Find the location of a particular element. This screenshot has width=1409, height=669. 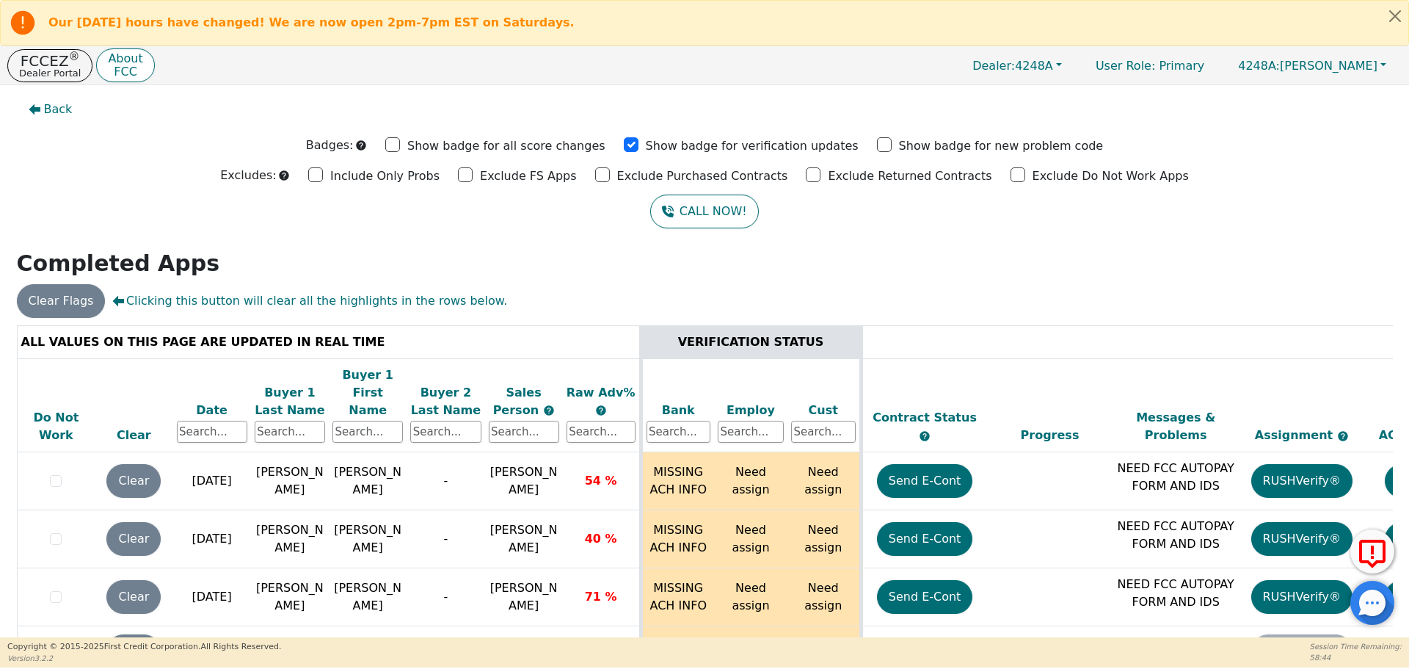

div: Date is located at coordinates (212, 410).